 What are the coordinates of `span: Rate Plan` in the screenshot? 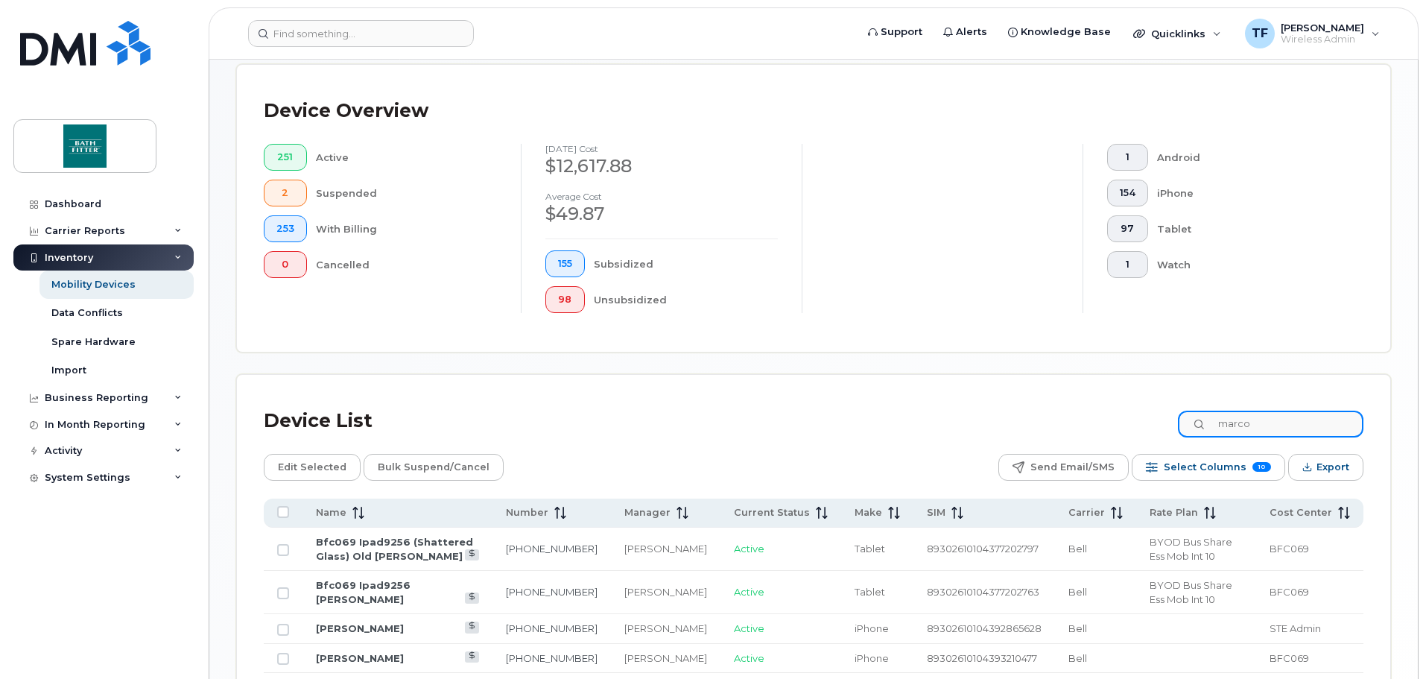 It's located at (1173, 513).